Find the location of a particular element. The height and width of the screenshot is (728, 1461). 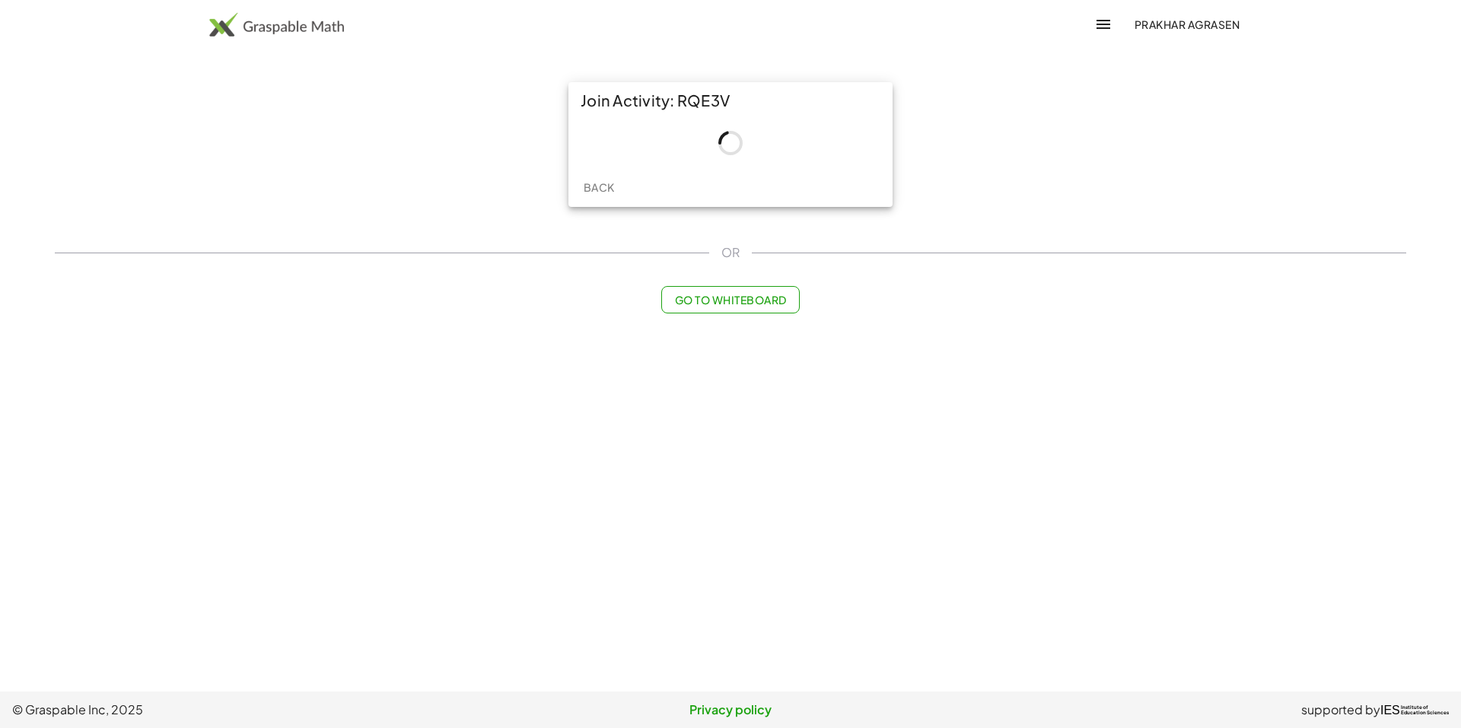

a: Privacy policy is located at coordinates (730, 710).